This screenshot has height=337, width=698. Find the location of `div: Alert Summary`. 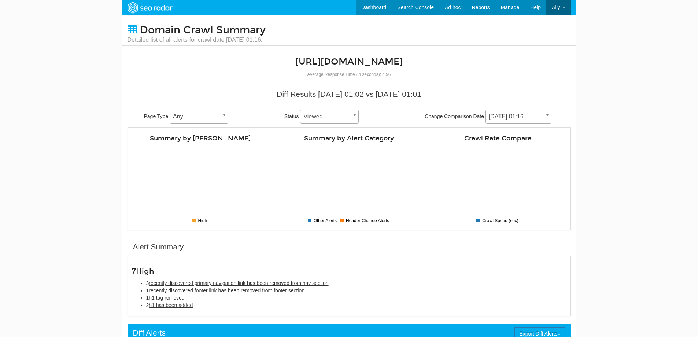

div: Alert Summary is located at coordinates (158, 246).